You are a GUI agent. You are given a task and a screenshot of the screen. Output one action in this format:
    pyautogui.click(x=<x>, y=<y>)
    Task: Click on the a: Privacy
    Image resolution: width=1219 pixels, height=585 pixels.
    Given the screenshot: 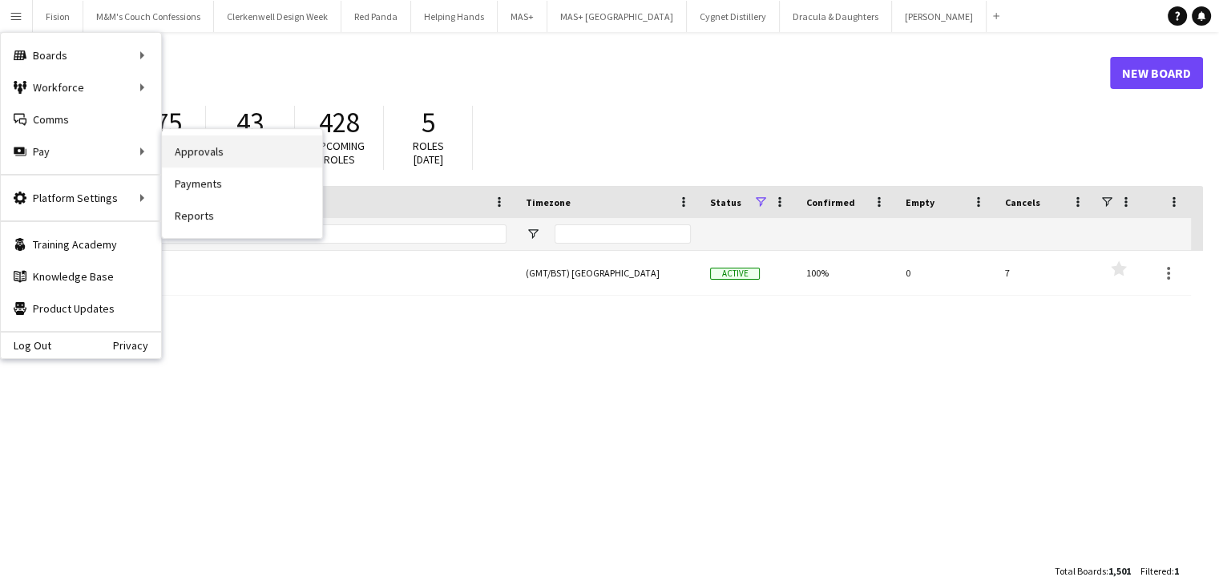 What is the action you would take?
    pyautogui.click(x=137, y=345)
    